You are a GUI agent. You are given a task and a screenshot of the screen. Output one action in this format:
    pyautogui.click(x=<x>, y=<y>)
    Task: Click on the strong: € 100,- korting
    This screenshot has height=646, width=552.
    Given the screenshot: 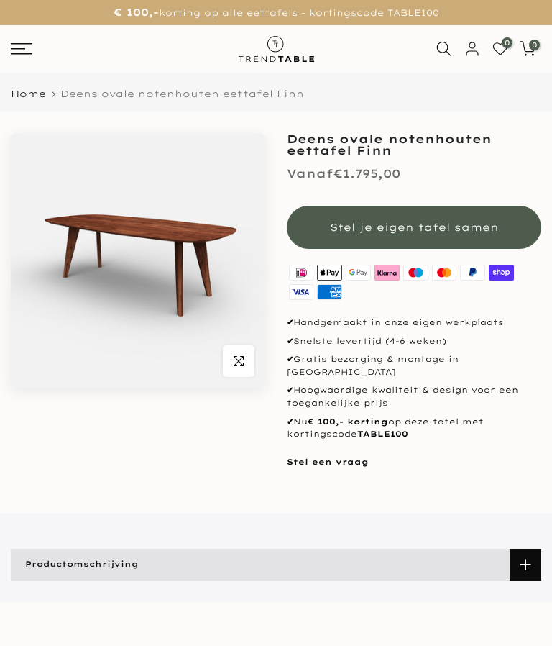 What is the action you would take?
    pyautogui.click(x=348, y=421)
    